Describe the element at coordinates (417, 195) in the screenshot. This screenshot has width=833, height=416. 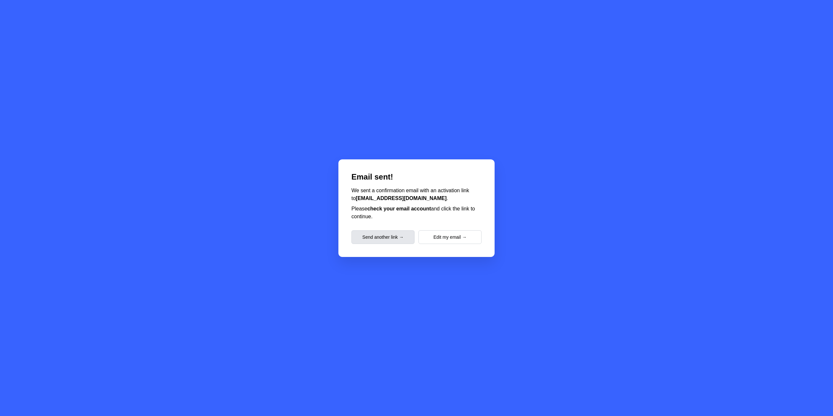
I see `p: We sent a confirmation email with an activation link to .` at that location.